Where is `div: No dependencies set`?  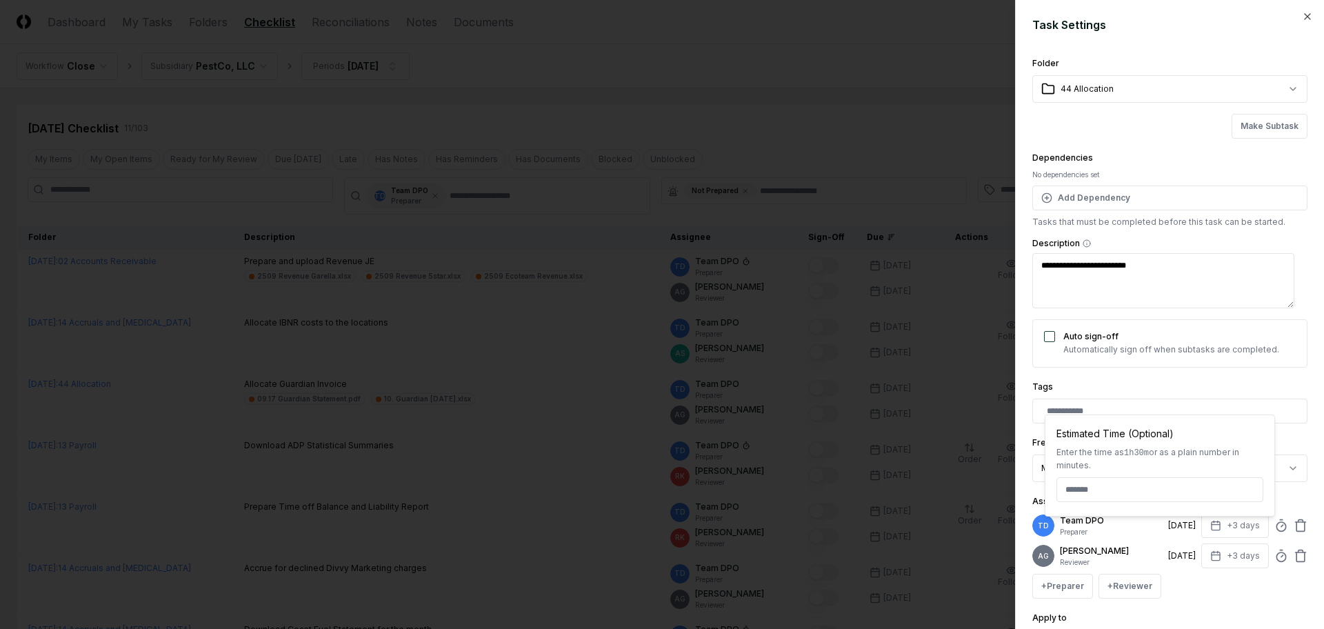
div: No dependencies set is located at coordinates (1169, 174).